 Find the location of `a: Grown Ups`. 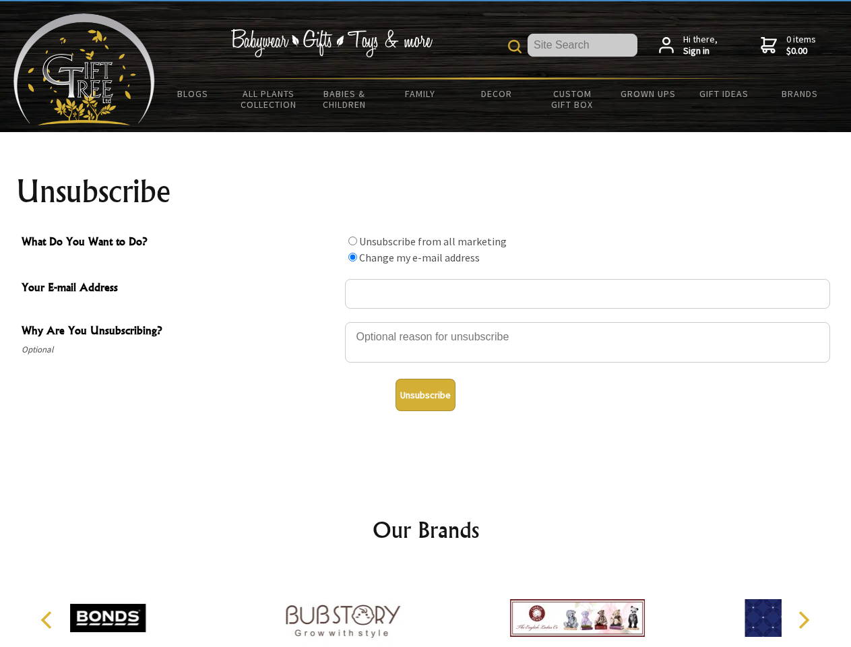

a: Grown Ups is located at coordinates (647, 94).